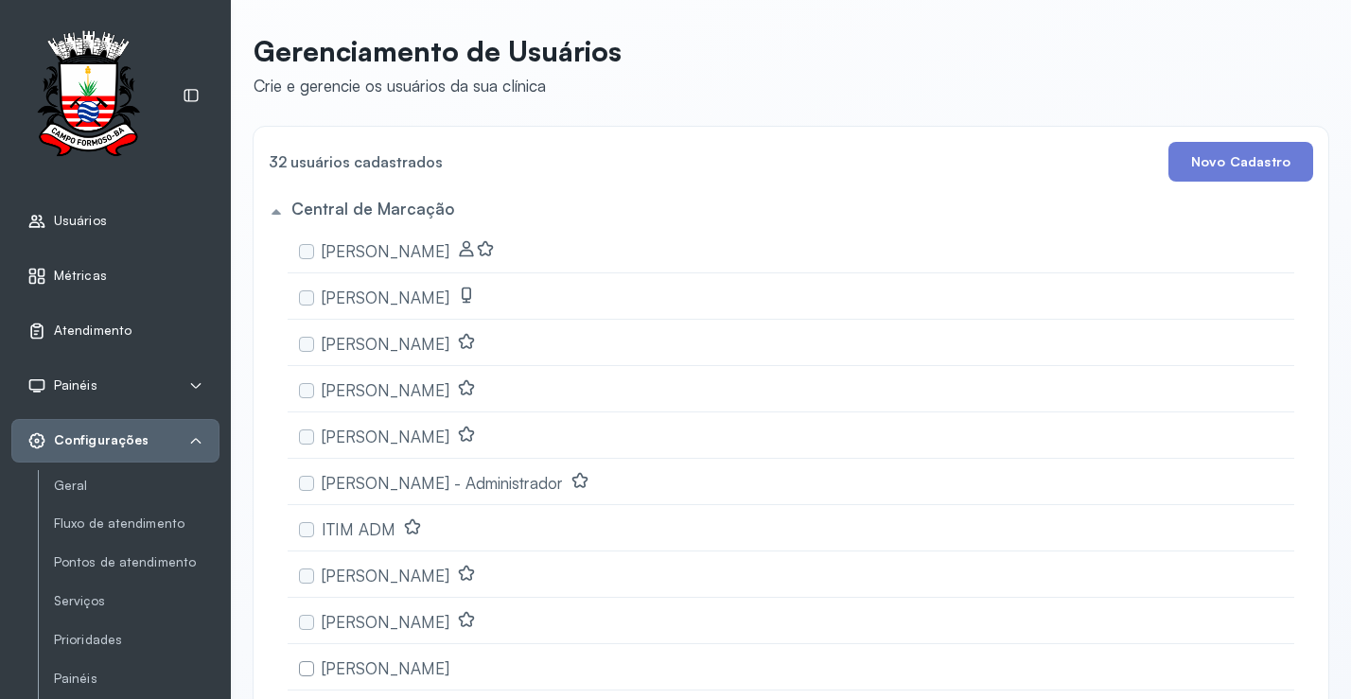  I want to click on a: Pontos de atendimento, so click(136, 562).